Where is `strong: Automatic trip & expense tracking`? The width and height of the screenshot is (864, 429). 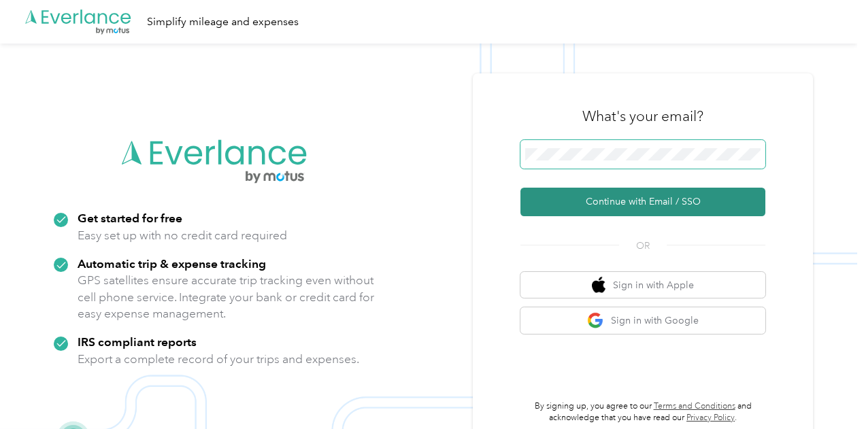
strong: Automatic trip & expense tracking is located at coordinates (171, 263).